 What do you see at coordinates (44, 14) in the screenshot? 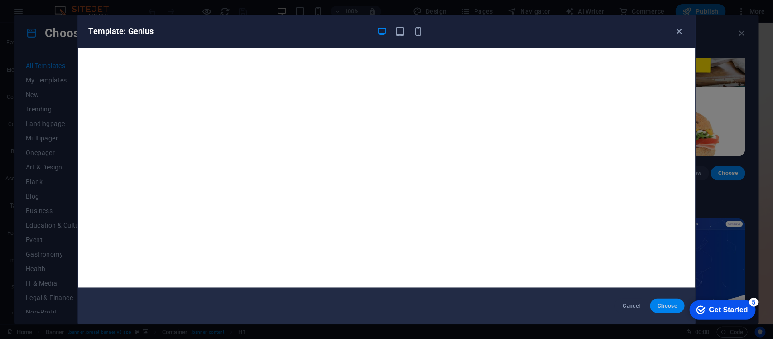
I see `div: Get Started` at bounding box center [44, 14].